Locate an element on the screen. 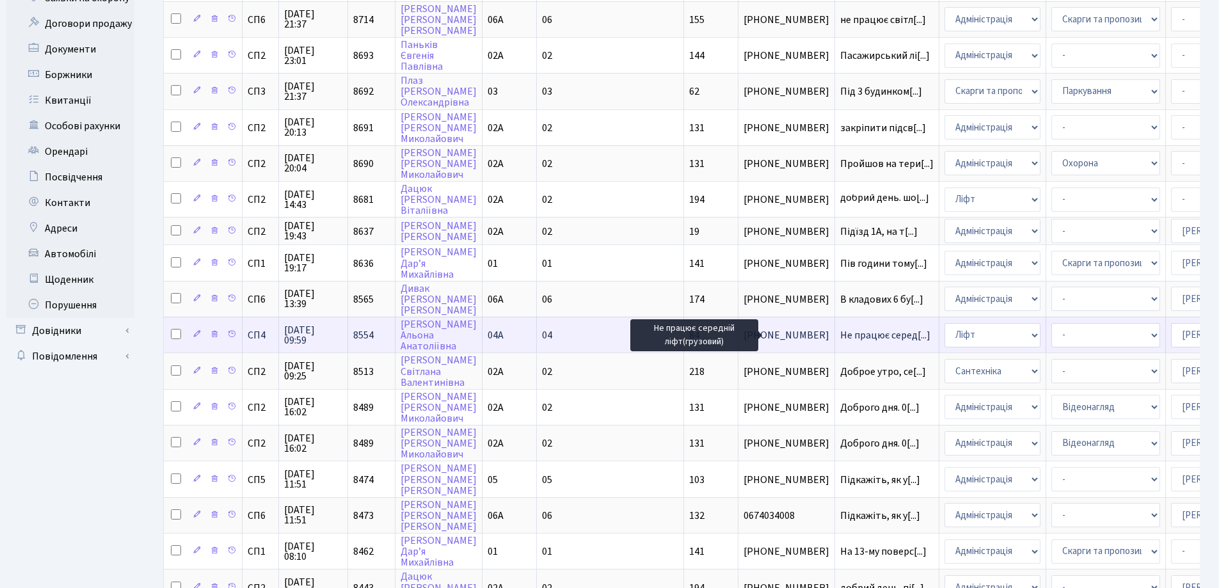  div: Не працює середній ліфт(грузовий) is located at coordinates (694, 335).